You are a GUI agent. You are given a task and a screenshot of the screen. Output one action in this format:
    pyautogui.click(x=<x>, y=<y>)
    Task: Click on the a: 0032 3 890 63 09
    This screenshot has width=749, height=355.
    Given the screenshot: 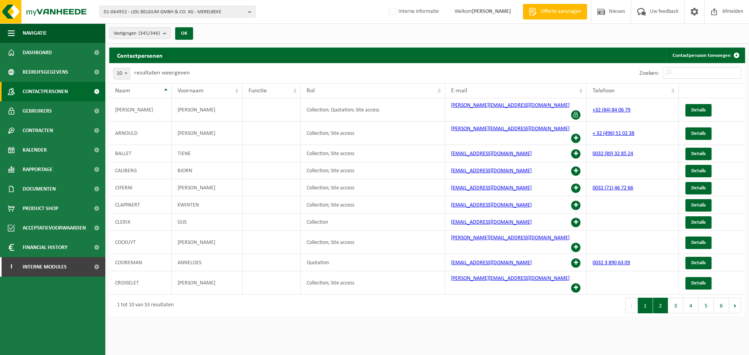 What is the action you would take?
    pyautogui.click(x=611, y=263)
    